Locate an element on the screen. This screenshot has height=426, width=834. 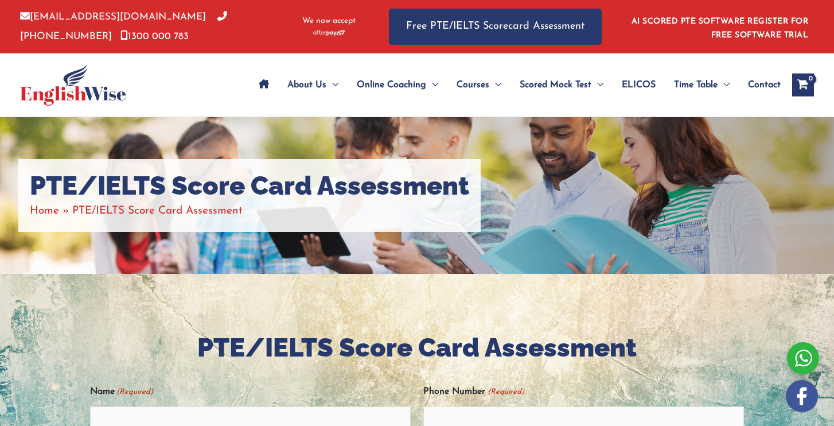
a: CoursesMenu Toggle is located at coordinates (479, 85).